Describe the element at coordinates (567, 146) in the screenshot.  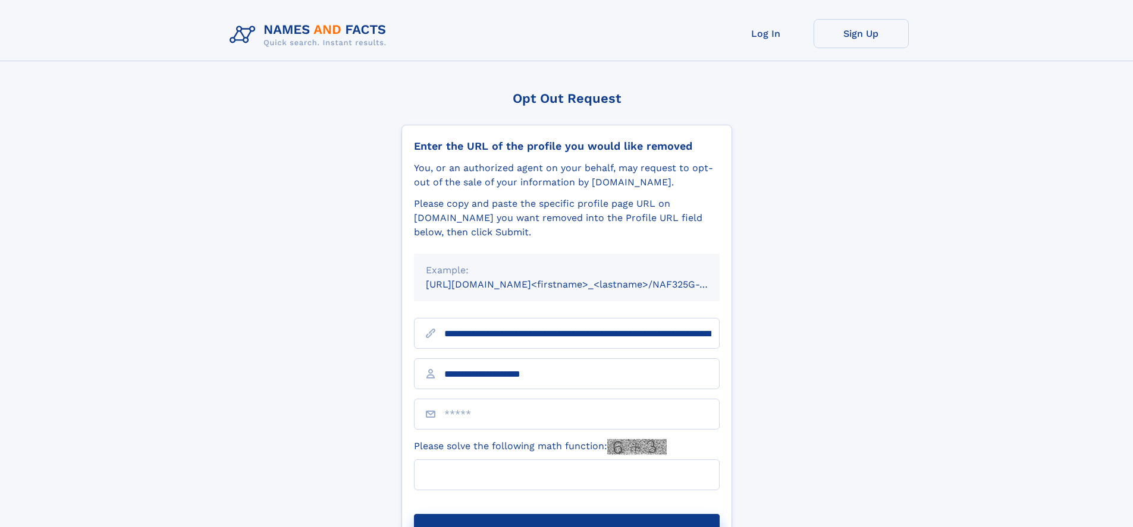
I see `div: Enter the URL of the profile you would like removed` at that location.